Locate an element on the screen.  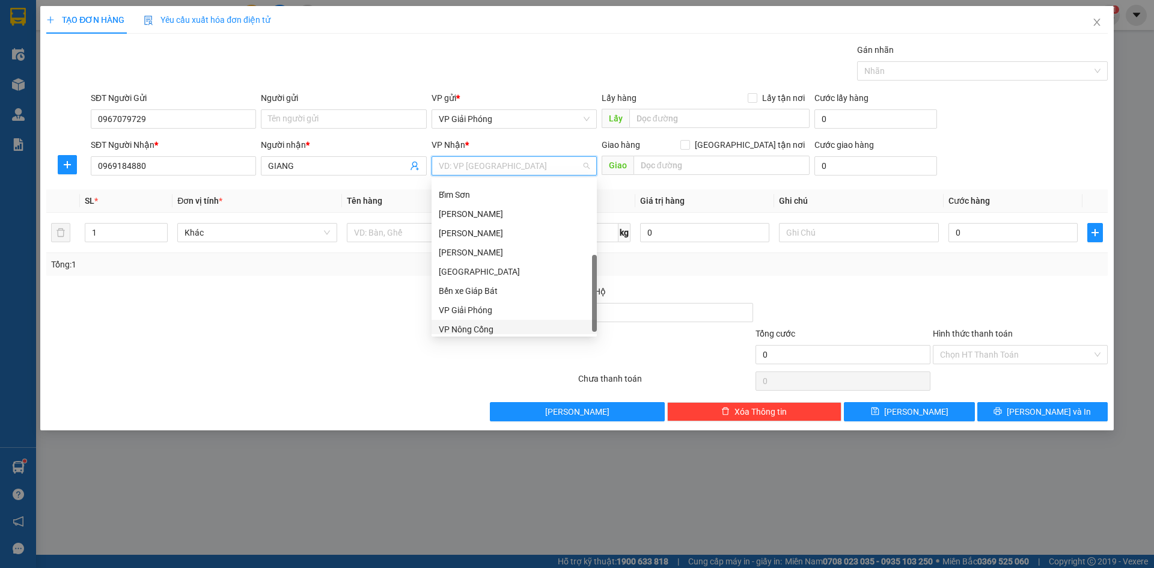
div: Tổng: 1 is located at coordinates (248, 265).